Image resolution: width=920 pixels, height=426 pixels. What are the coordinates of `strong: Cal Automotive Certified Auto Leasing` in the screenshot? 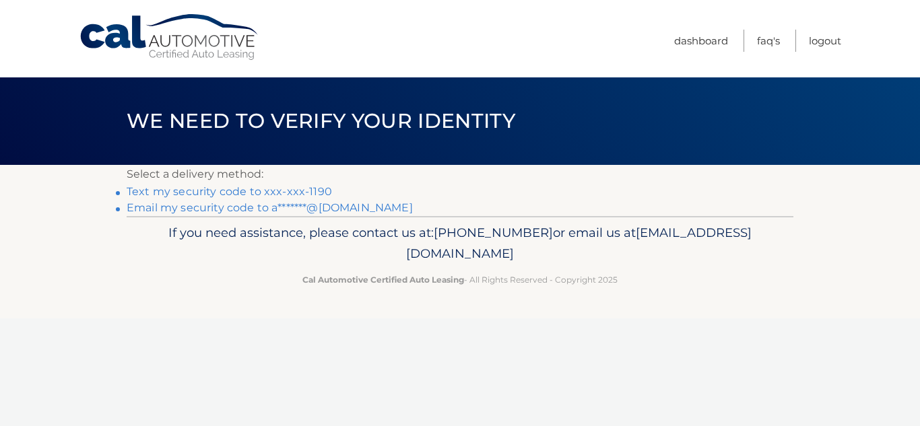 It's located at (383, 279).